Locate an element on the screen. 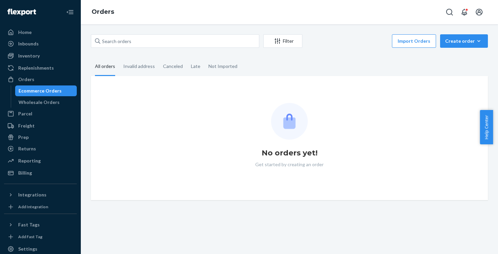 The height and width of the screenshot is (254, 498). div: Filter is located at coordinates (283, 41).